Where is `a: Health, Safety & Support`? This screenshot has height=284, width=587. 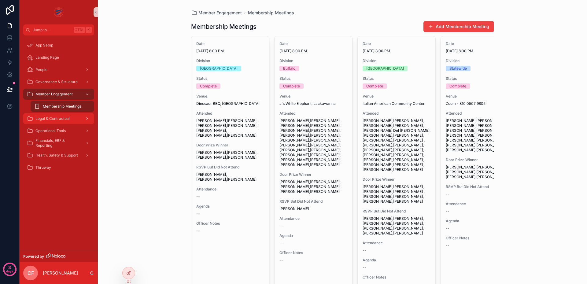
a: Health, Safety & Support is located at coordinates (59, 155).